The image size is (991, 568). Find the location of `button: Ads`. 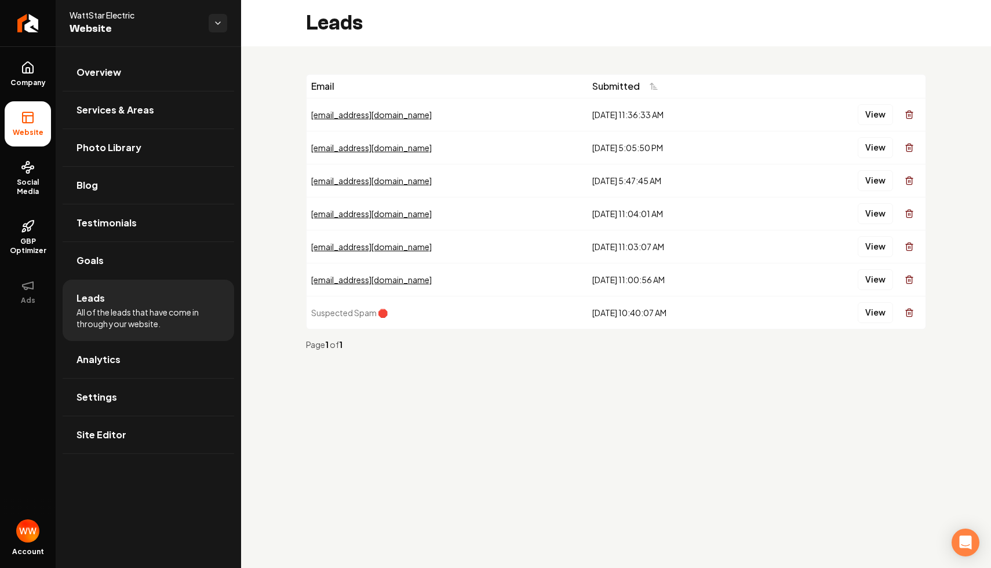

button: Ads is located at coordinates (28, 292).